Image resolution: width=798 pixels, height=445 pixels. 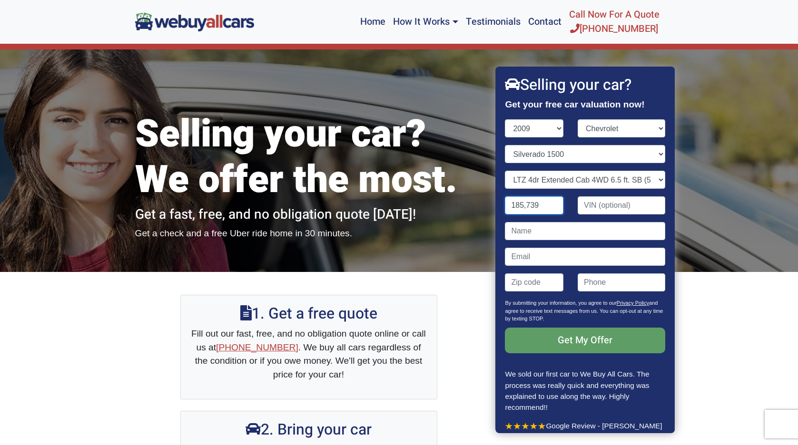 What do you see at coordinates (585, 314) in the screenshot?
I see `p: By submitting your information, you agree to our and agree to receive text messages from us. You ...` at bounding box center [585, 314].